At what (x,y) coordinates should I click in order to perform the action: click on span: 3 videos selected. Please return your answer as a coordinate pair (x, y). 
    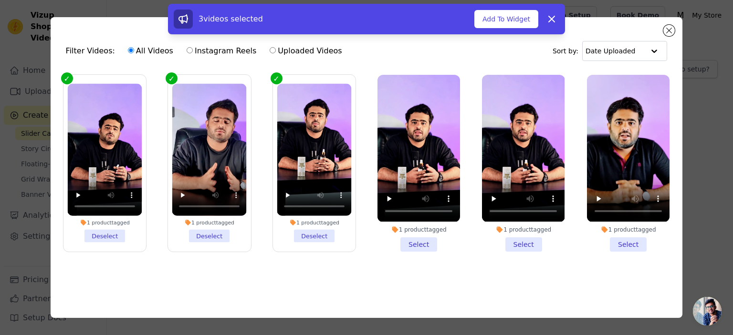
    Looking at the image, I should click on (230, 19).